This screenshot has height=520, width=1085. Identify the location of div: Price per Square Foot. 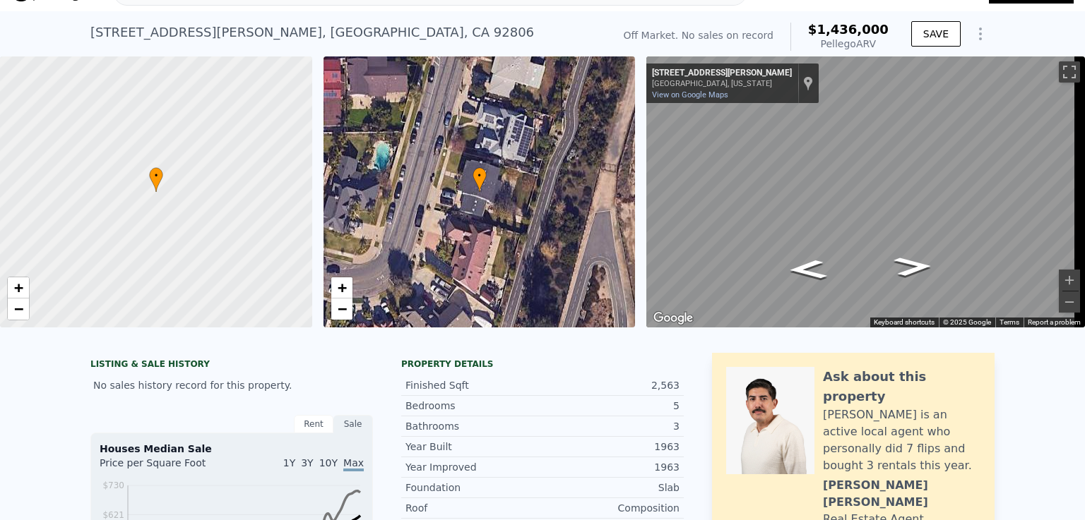
(165, 467).